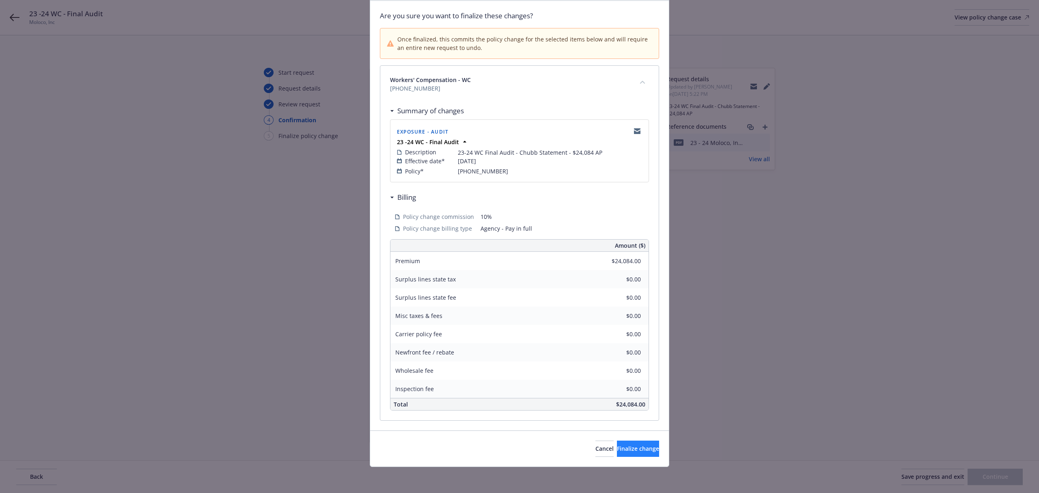 This screenshot has height=493, width=1039. Describe the element at coordinates (423, 132) in the screenshot. I see `span: Exposure - Audit` at that location.